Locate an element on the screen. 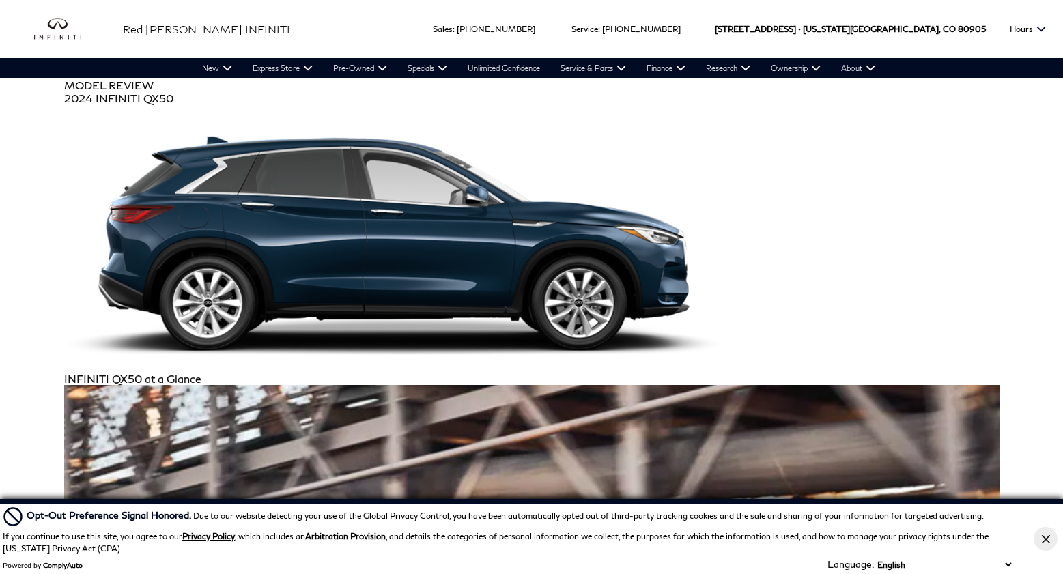  div: Due to our website detecting your use of the Global Privacy Control, you have been automatically ... is located at coordinates (505, 515).